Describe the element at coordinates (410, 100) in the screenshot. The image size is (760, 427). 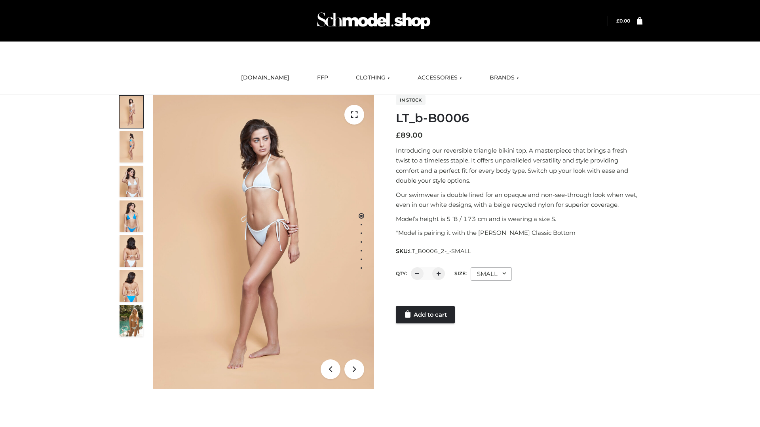
I see `span: In stock` at that location.